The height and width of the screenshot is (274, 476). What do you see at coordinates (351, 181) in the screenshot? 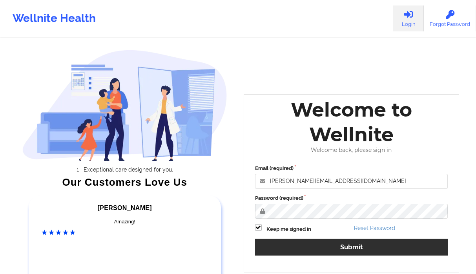
I see `input: Email address` at bounding box center [351, 181].